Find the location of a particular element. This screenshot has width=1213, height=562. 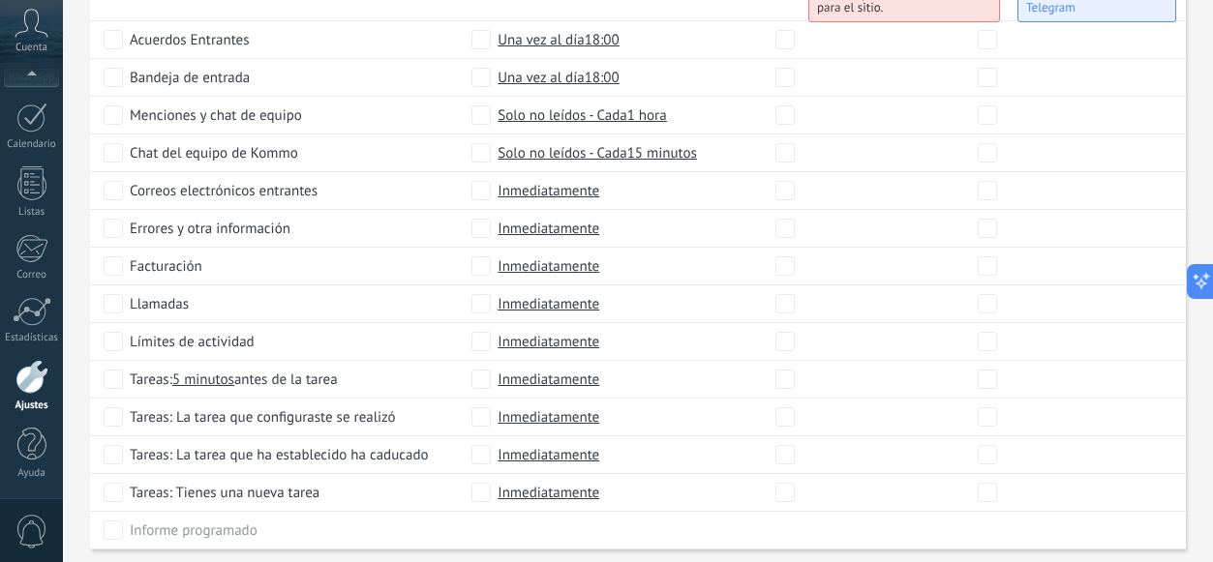

div: Estadísticas is located at coordinates (32, 338).